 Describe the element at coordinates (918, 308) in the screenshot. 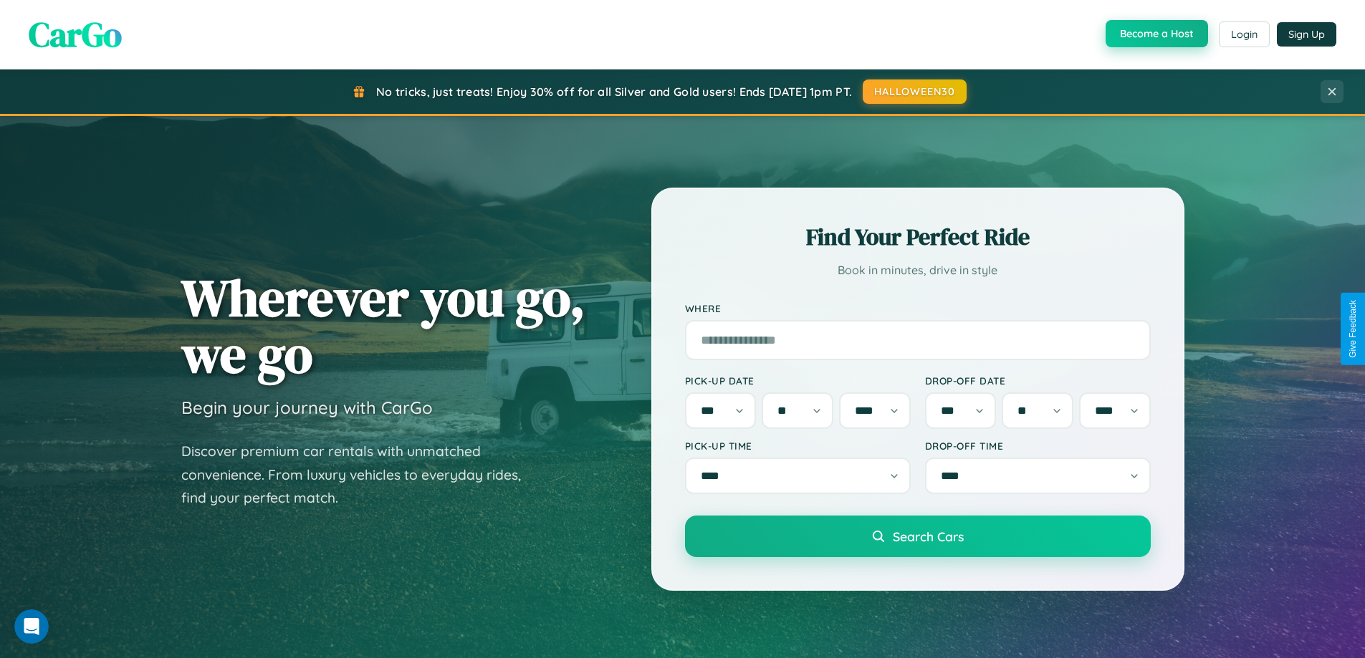

I see `label: Where` at that location.